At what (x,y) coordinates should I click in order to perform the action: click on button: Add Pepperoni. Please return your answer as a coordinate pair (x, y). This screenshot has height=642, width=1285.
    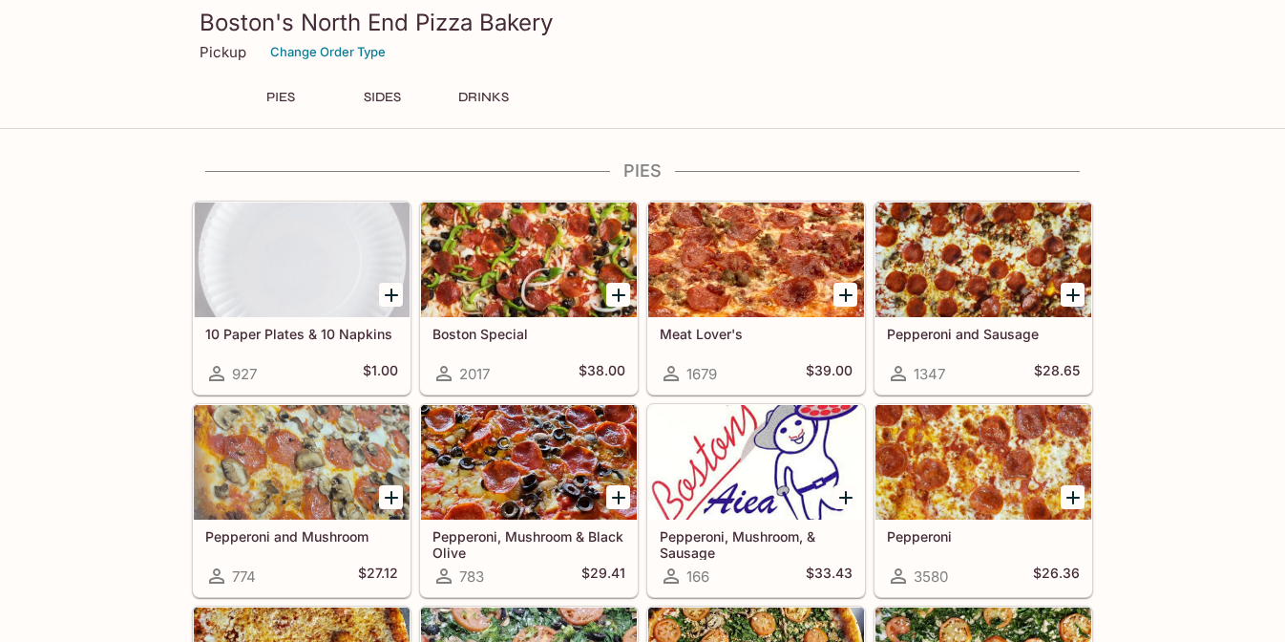
    Looking at the image, I should click on (1072, 497).